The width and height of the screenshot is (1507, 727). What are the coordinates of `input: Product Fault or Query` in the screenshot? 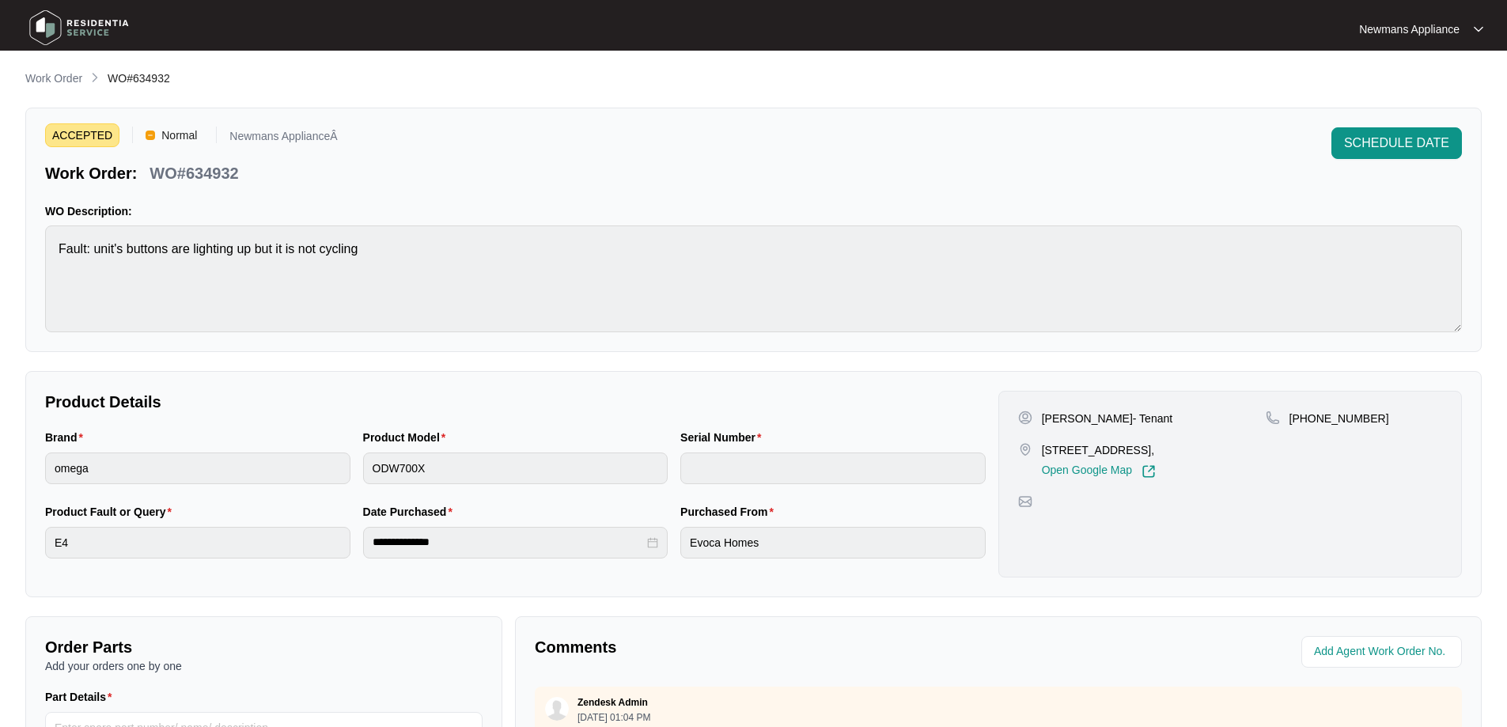 It's located at (198, 543).